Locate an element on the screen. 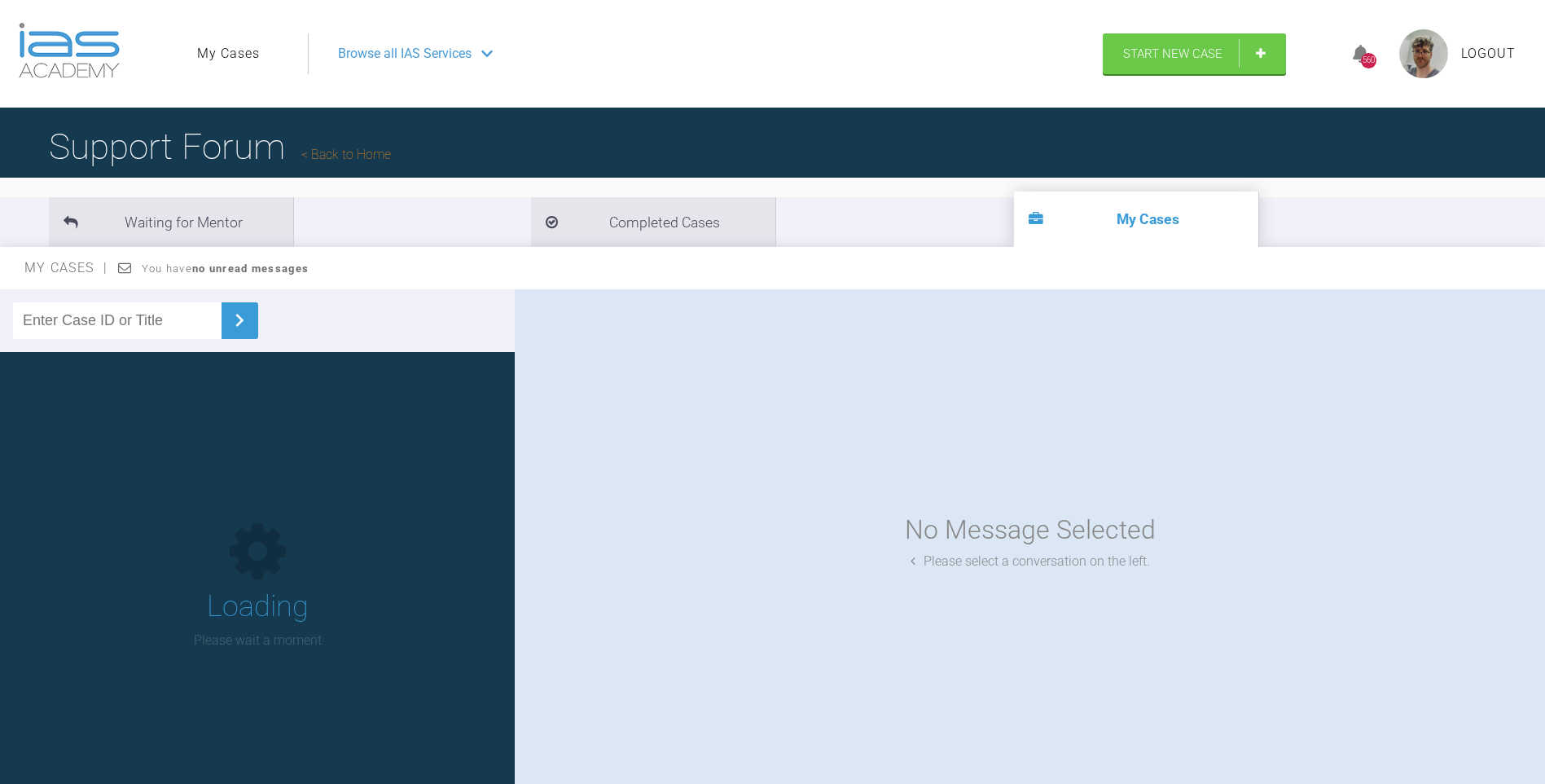 Image resolution: width=1545 pixels, height=784 pixels. span: Start New Case is located at coordinates (1173, 54).